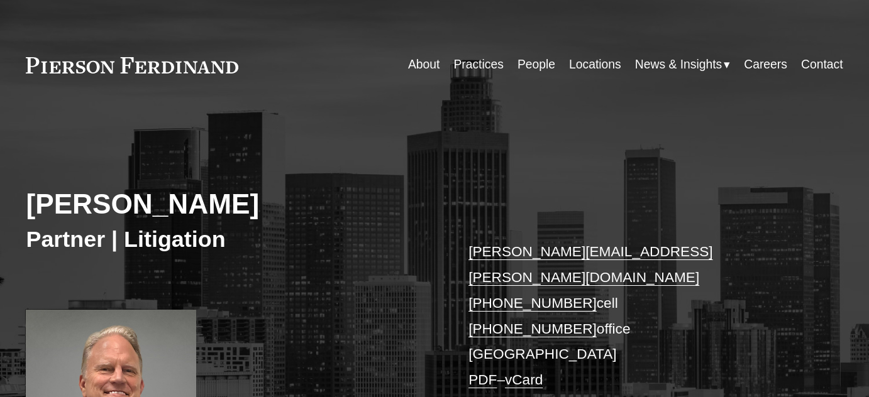 The height and width of the screenshot is (397, 869). What do you see at coordinates (424, 65) in the screenshot?
I see `a: About` at bounding box center [424, 65].